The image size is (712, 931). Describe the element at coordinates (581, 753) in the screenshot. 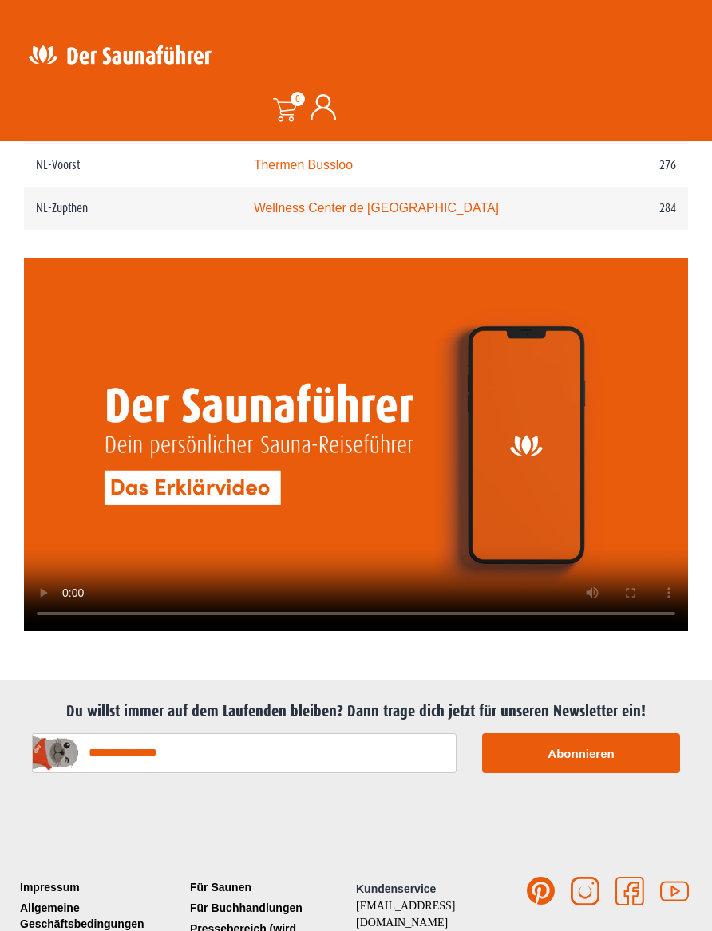

I see `button: Abonnieren` at that location.